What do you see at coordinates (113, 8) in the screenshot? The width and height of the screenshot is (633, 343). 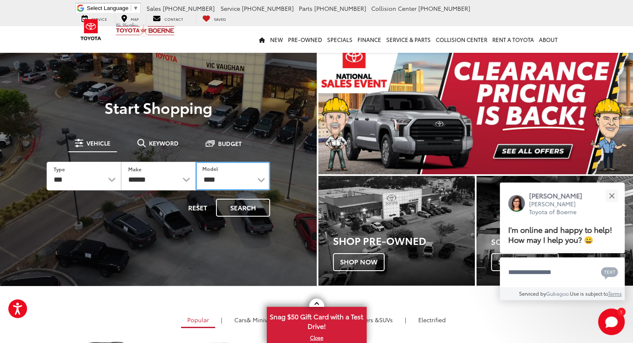 I see `a: Select Language​` at bounding box center [113, 8].